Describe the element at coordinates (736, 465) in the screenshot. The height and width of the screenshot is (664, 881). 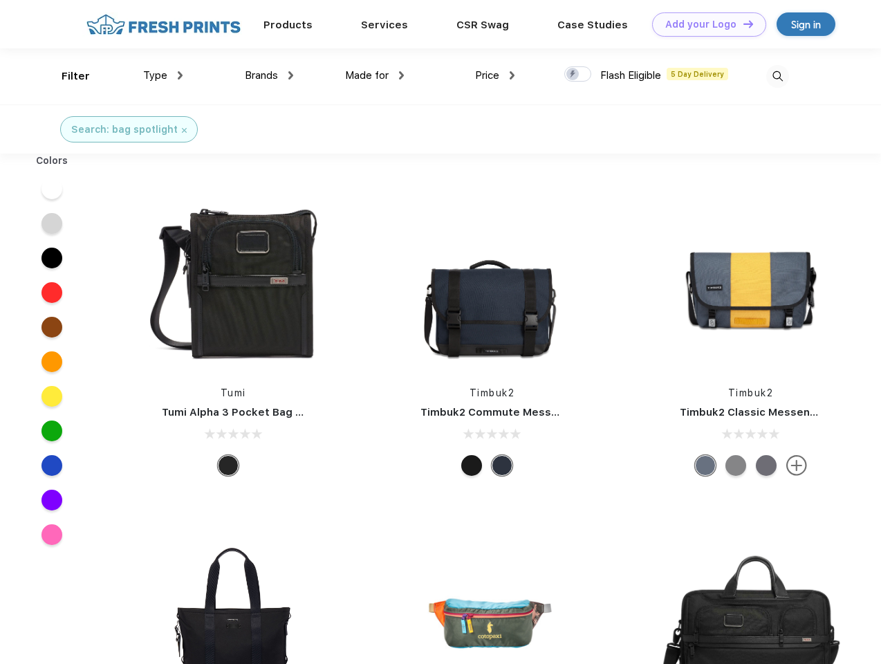
I see `div: Eco Gunmetal` at that location.